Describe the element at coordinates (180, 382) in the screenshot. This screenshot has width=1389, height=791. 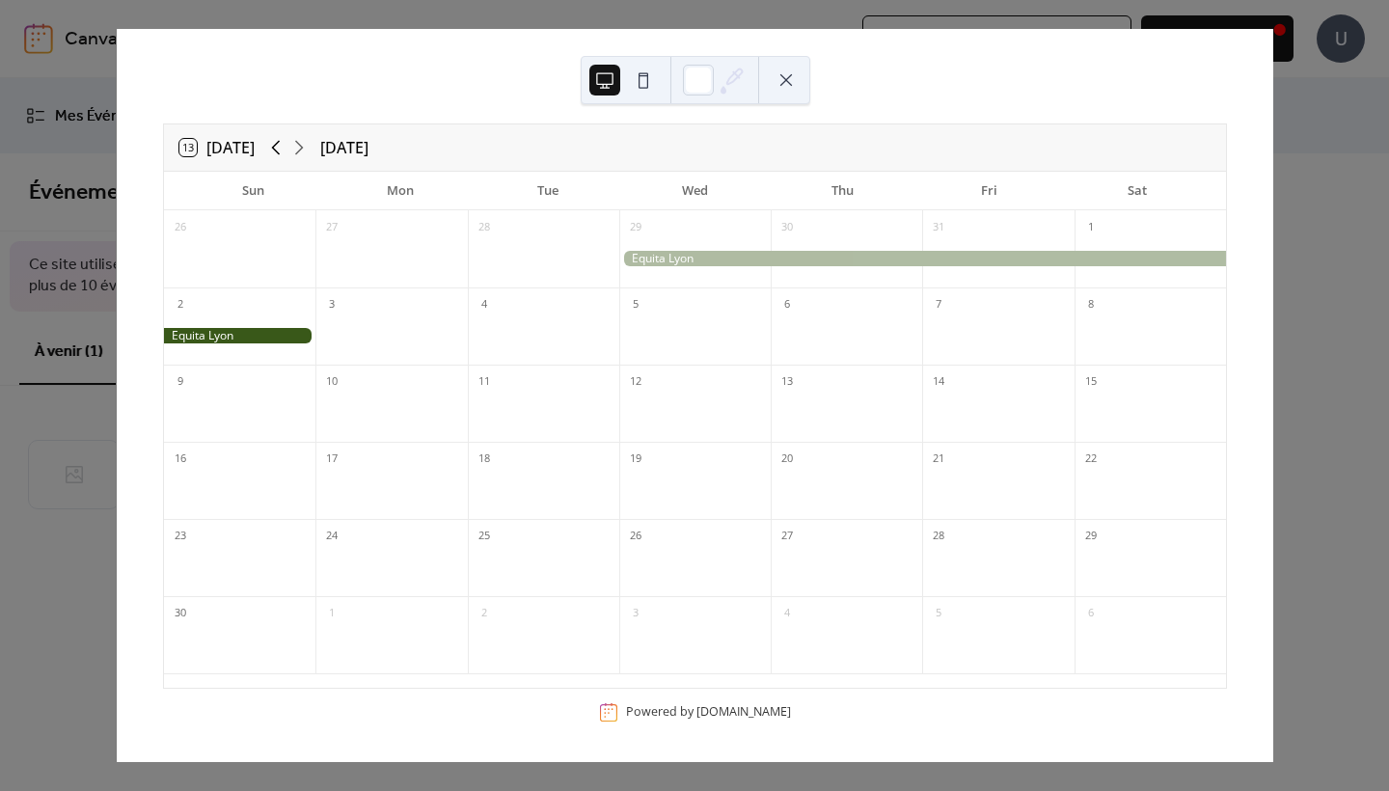
I see `div: 9` at that location.